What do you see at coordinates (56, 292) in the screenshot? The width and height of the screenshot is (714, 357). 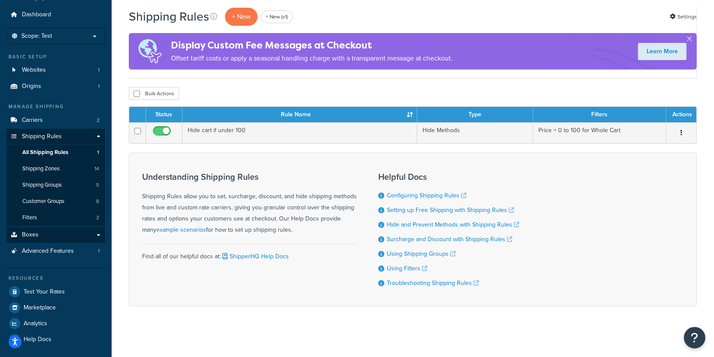 I see `li: Test Your Rates` at bounding box center [56, 292].